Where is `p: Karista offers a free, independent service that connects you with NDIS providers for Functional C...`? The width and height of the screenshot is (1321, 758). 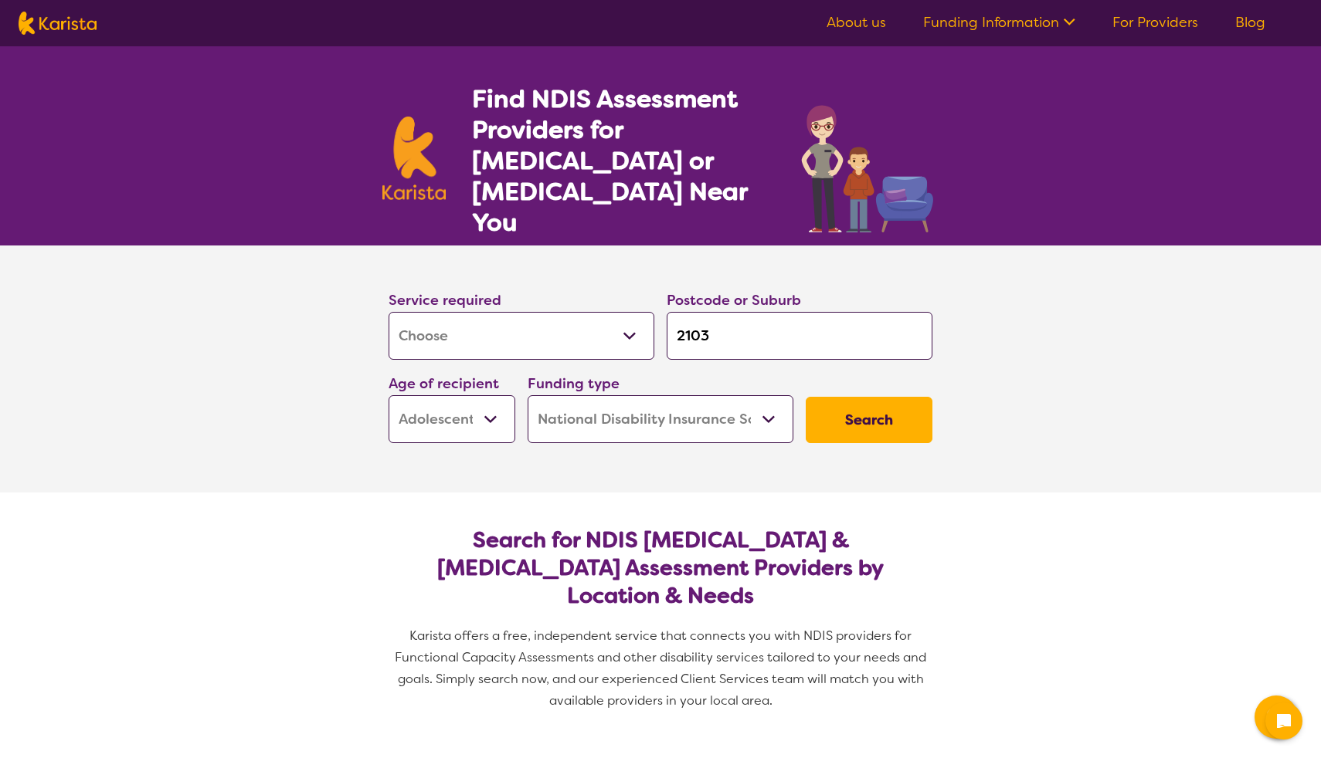
p: Karista offers a free, independent service that connects you with NDIS providers for Functional C... is located at coordinates (660, 669).